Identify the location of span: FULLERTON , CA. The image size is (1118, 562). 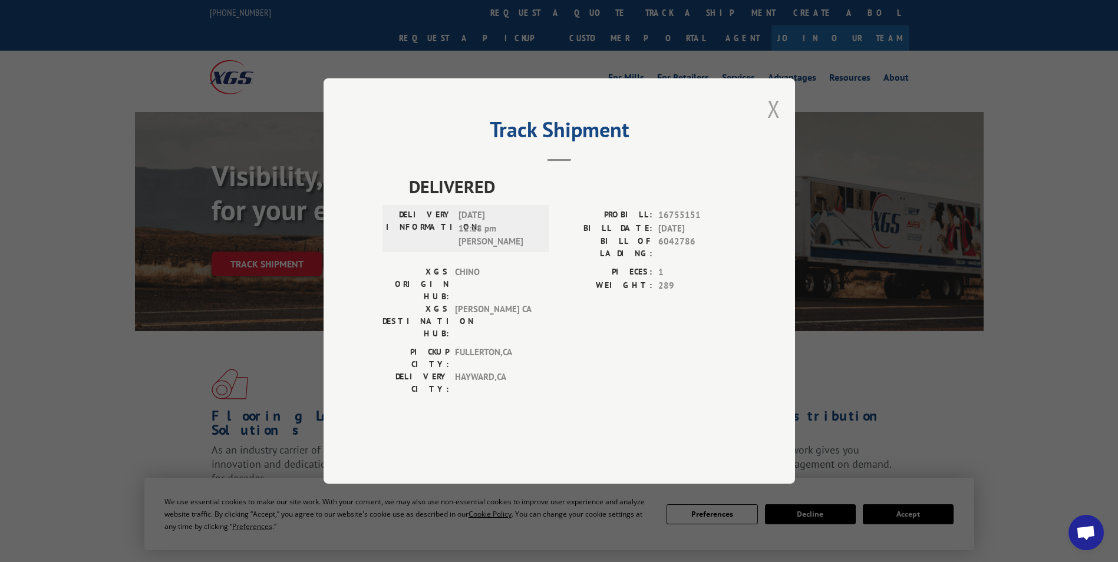
(494, 358).